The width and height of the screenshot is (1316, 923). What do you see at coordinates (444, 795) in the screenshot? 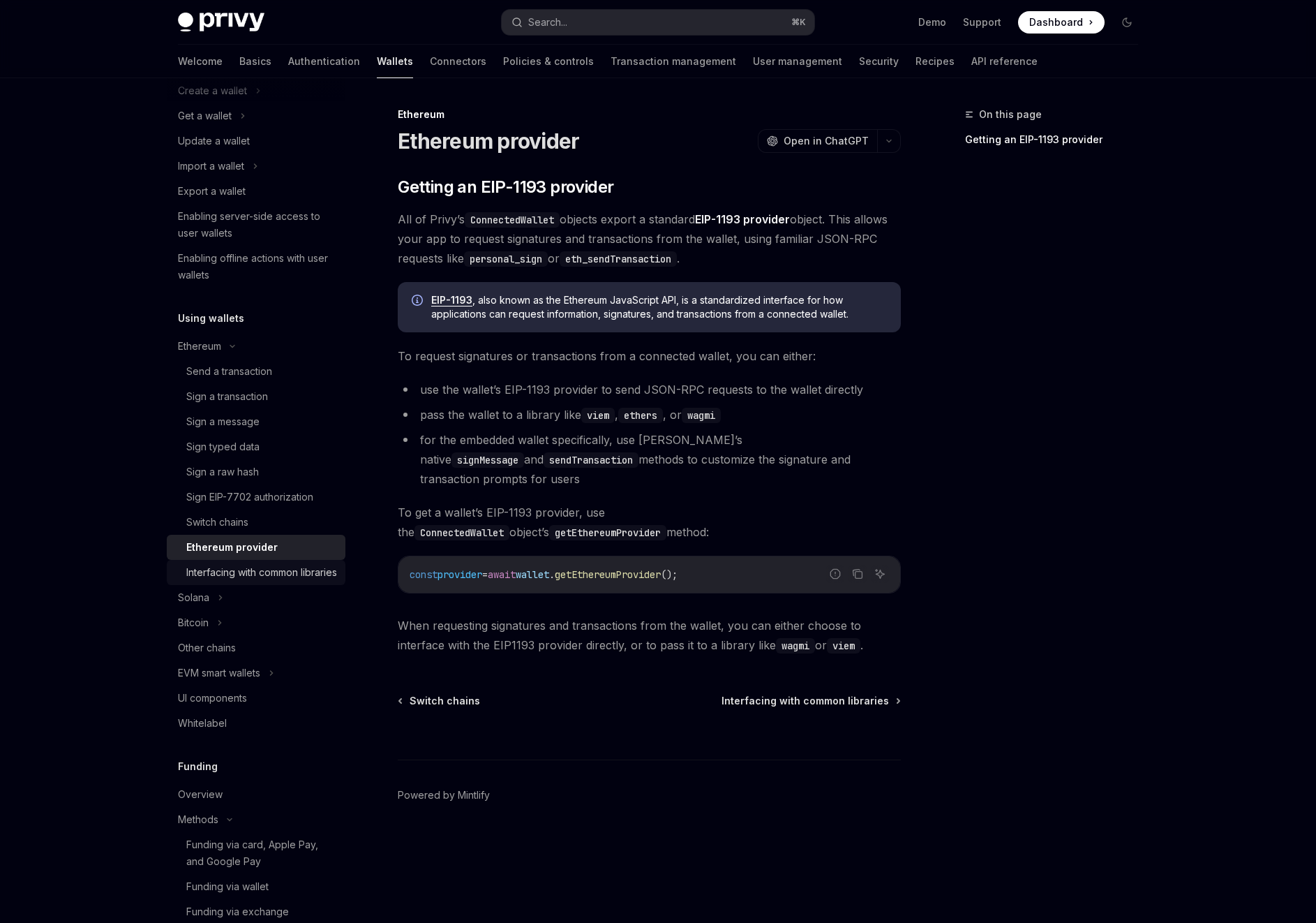
I see `a: Powered by Mintlify` at bounding box center [444, 795].